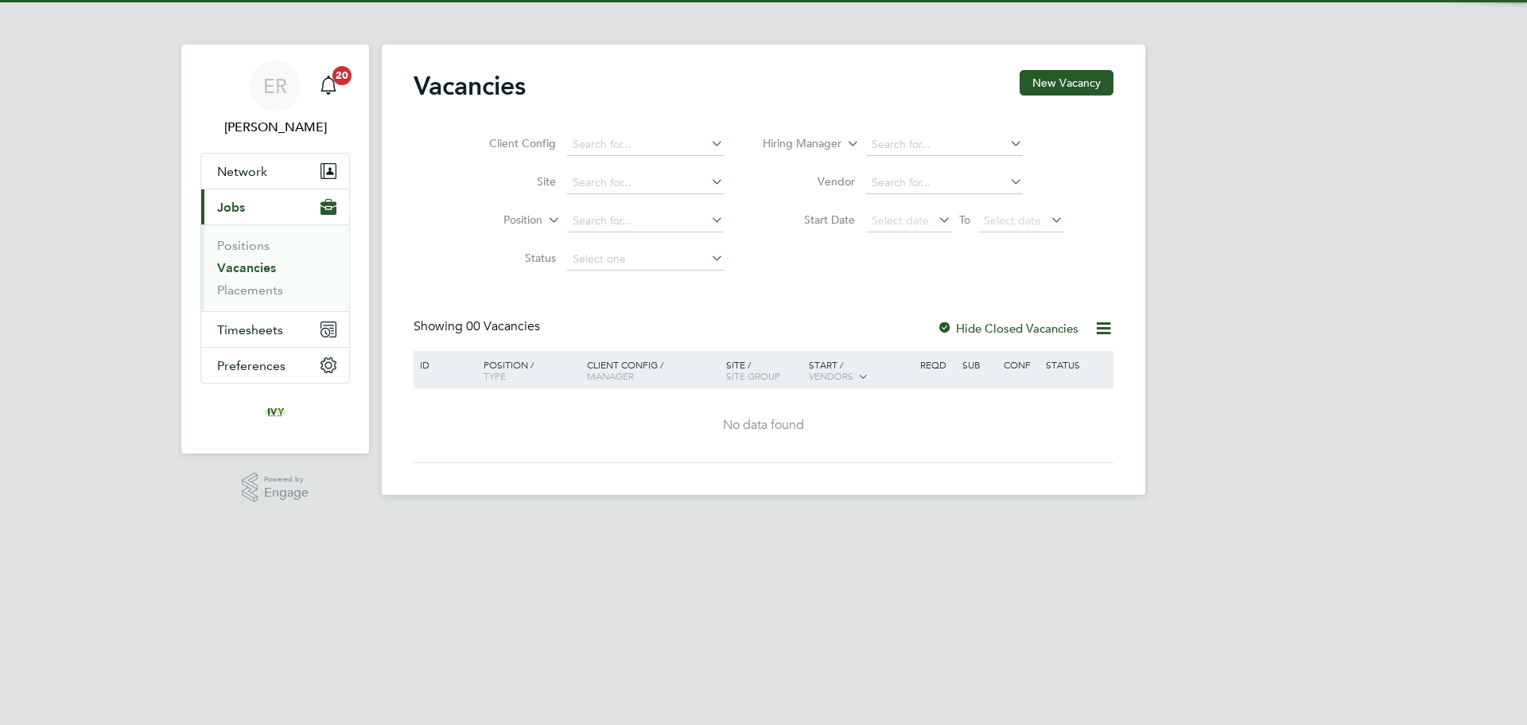 The height and width of the screenshot is (725, 1527). I want to click on button: Preferences, so click(275, 365).